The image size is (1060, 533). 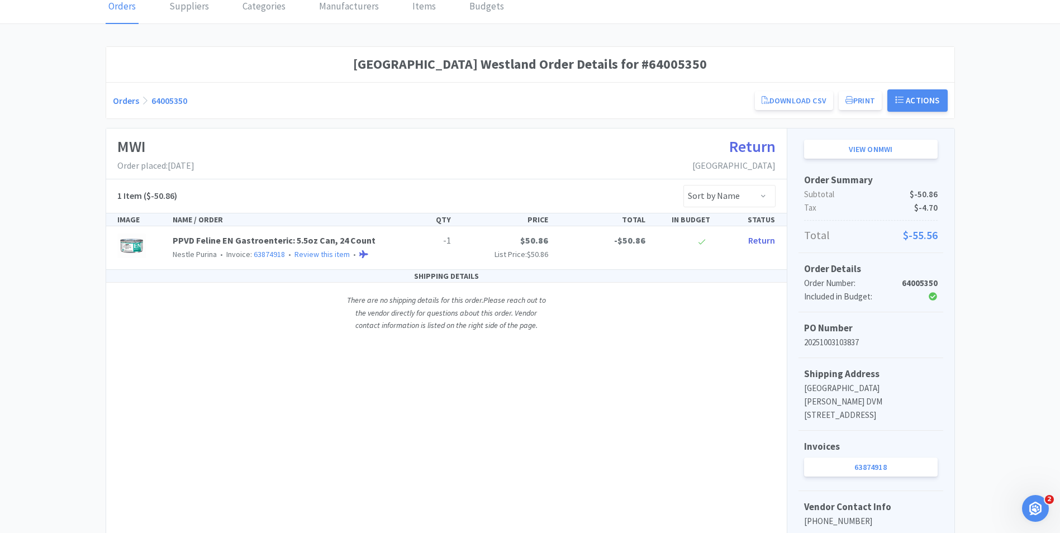 What do you see at coordinates (322, 254) in the screenshot?
I see `a: Review this item` at bounding box center [322, 254].